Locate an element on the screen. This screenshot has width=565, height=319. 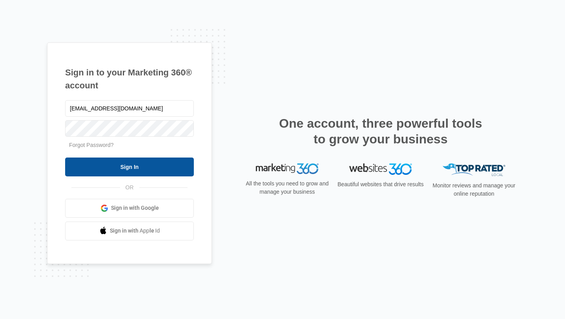
h1: Sign in to your Marketing 360® account is located at coordinates (130, 79).